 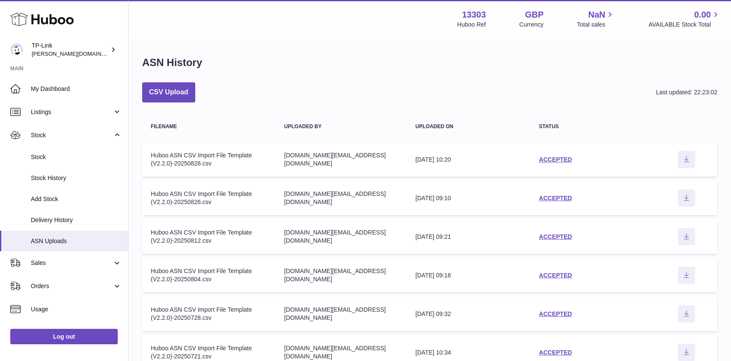 I want to click on span: Add Stock, so click(x=76, y=199).